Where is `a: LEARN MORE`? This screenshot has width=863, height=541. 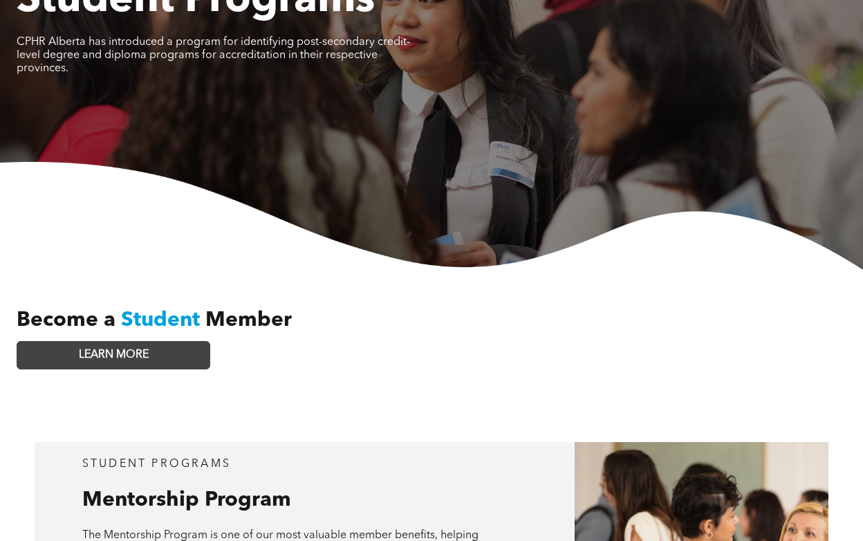
a: LEARN MORE is located at coordinates (113, 355).